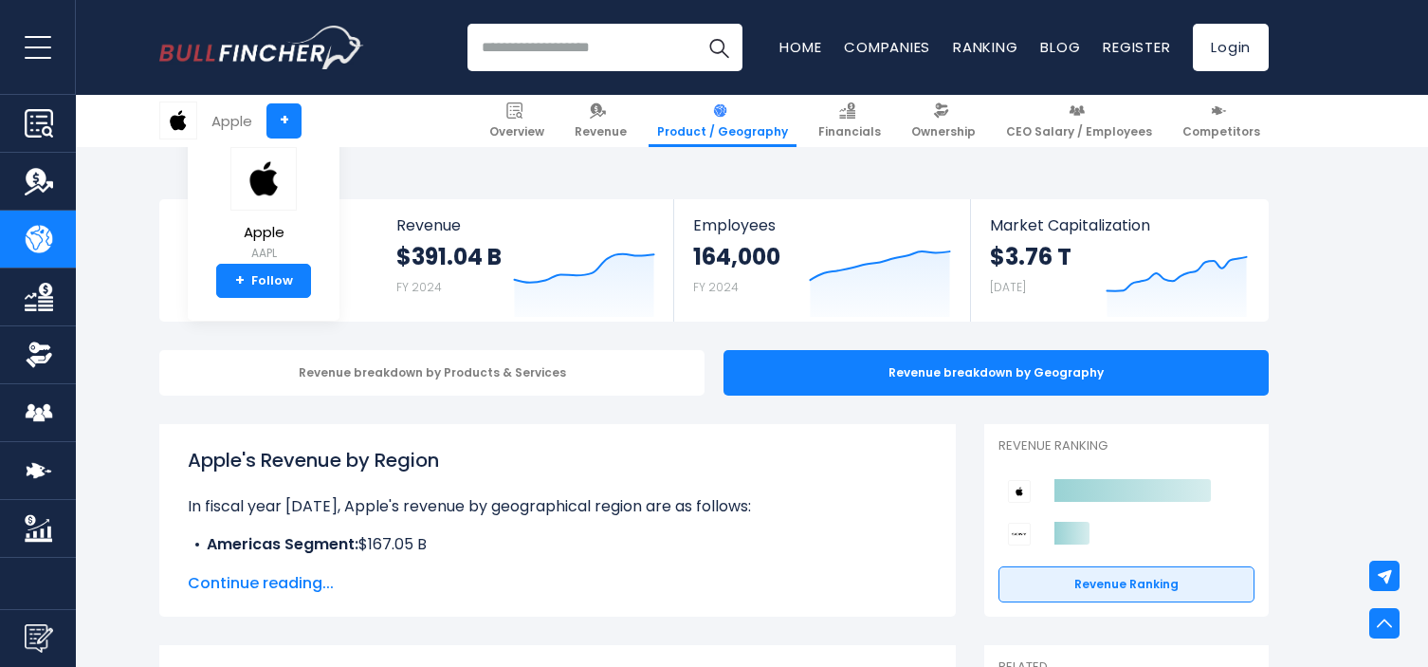 This screenshot has width=1428, height=667. I want to click on a: Product / Geography, so click(723, 120).